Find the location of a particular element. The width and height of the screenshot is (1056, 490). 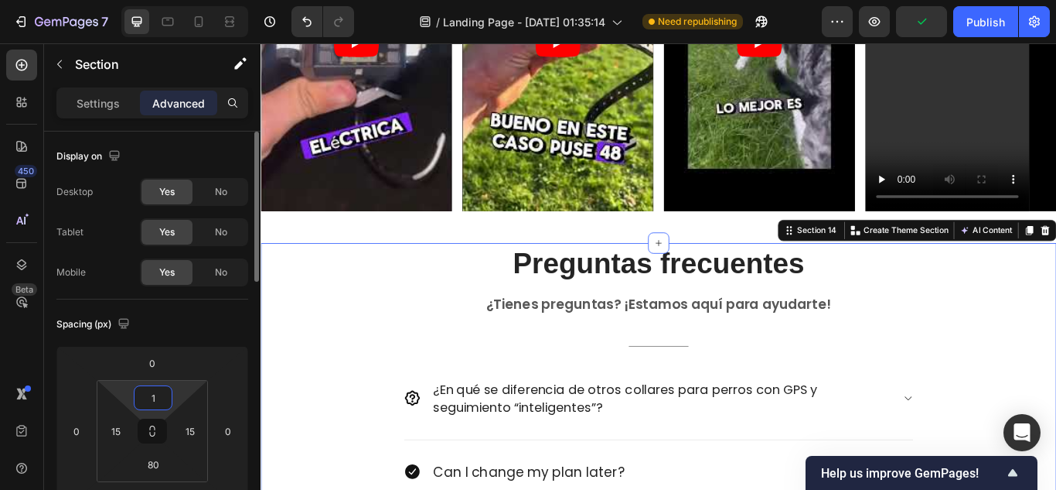

div: Desktop is located at coordinates (74, 192).